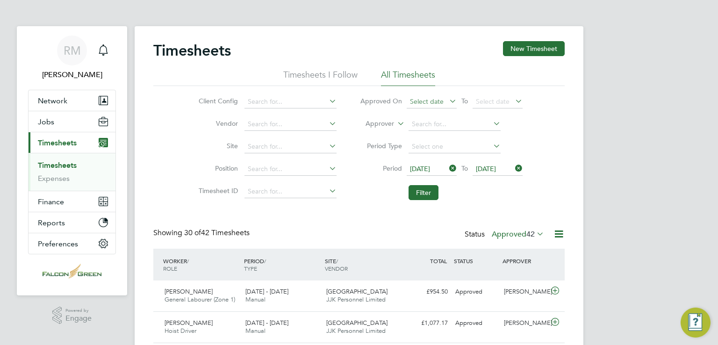 This screenshot has height=345, width=718. I want to click on div: WORKER, so click(201, 264).